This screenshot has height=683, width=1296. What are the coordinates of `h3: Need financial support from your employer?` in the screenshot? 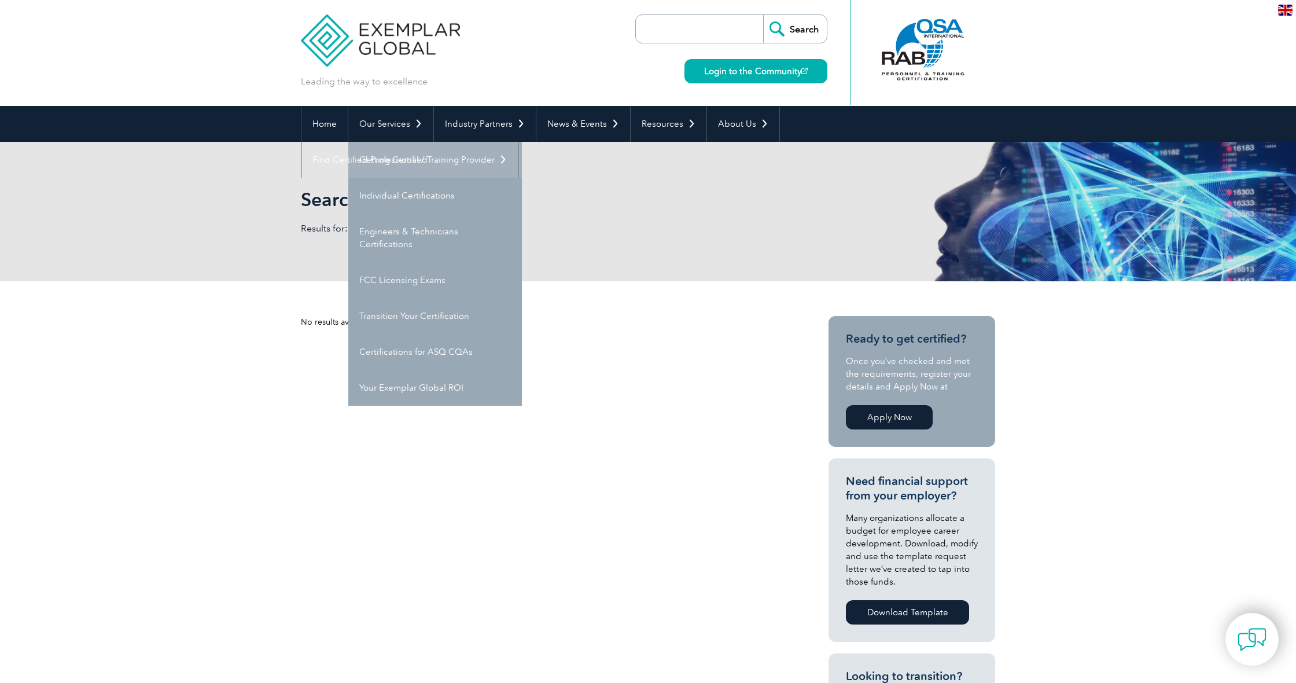 It's located at (912, 488).